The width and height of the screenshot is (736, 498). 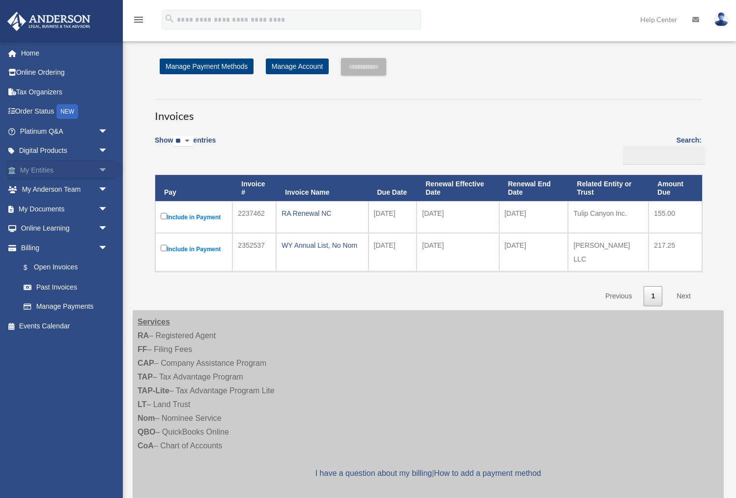 I want to click on strong: TAP-Lite, so click(x=153, y=390).